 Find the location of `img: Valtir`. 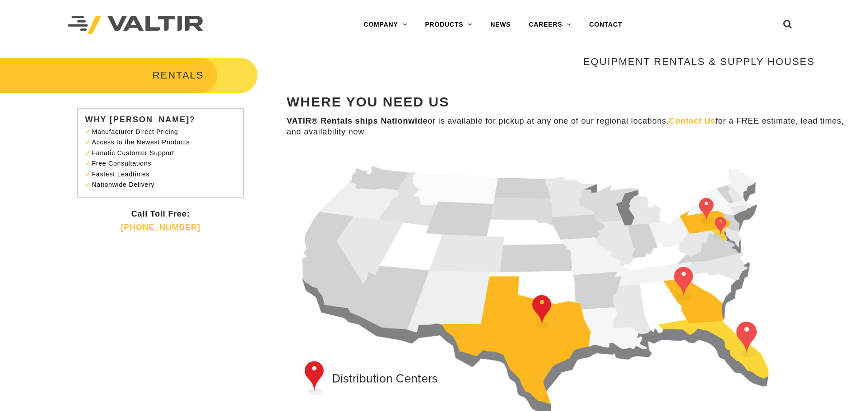

img: Valtir is located at coordinates (135, 25).